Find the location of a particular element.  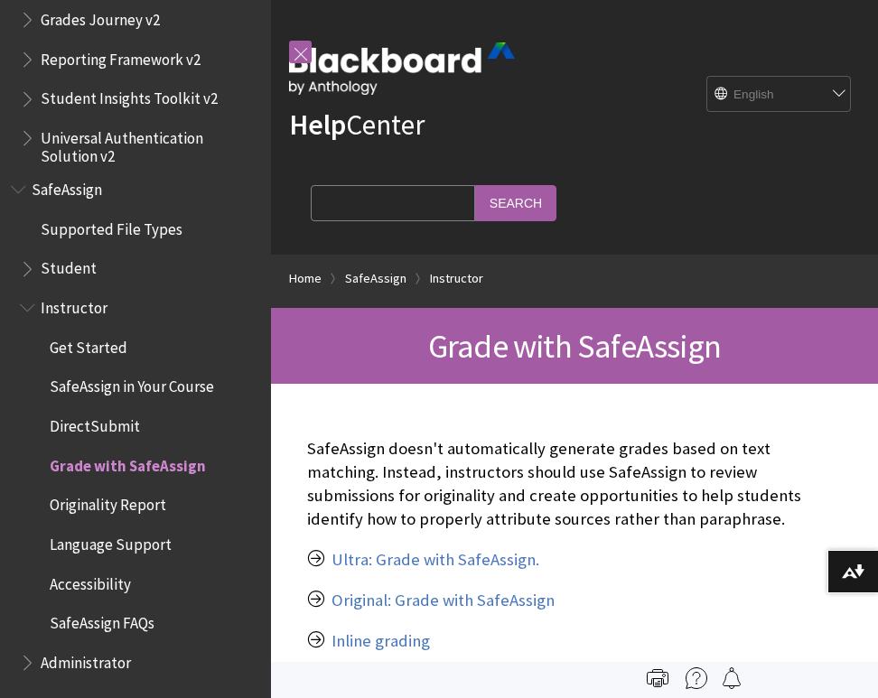

span: Student Insights Toolkit v2 is located at coordinates (129, 96).